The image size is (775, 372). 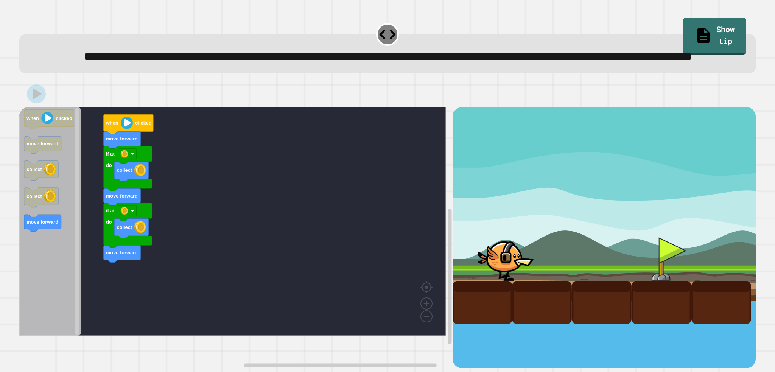 I want to click on a: Show tip, so click(x=714, y=36).